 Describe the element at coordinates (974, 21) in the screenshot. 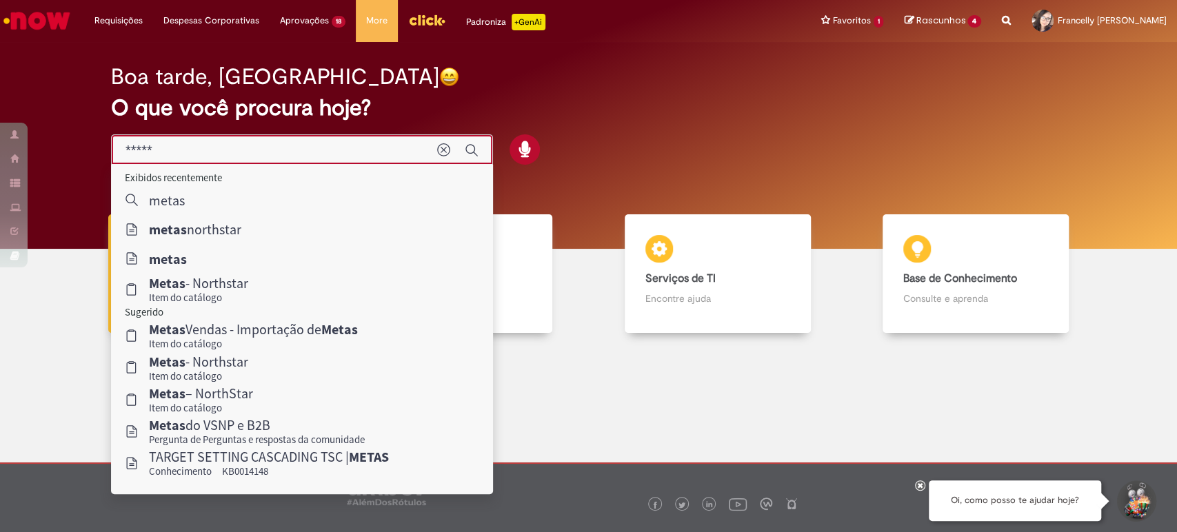

I see `span: 4` at that location.